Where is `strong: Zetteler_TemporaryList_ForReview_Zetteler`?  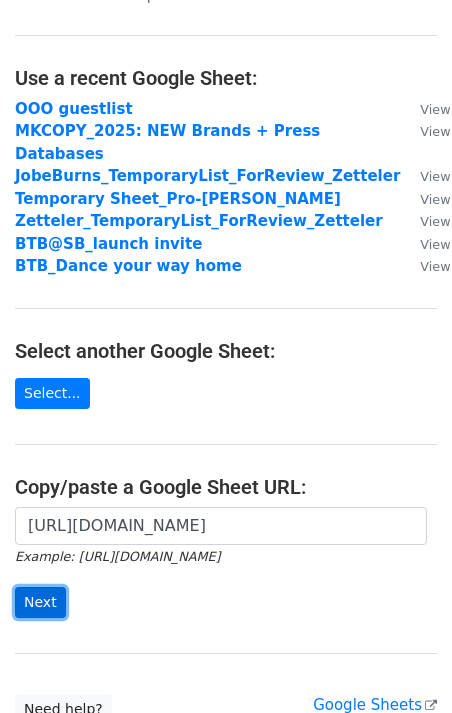 strong: Zetteler_TemporaryList_ForReview_Zetteler is located at coordinates (199, 221).